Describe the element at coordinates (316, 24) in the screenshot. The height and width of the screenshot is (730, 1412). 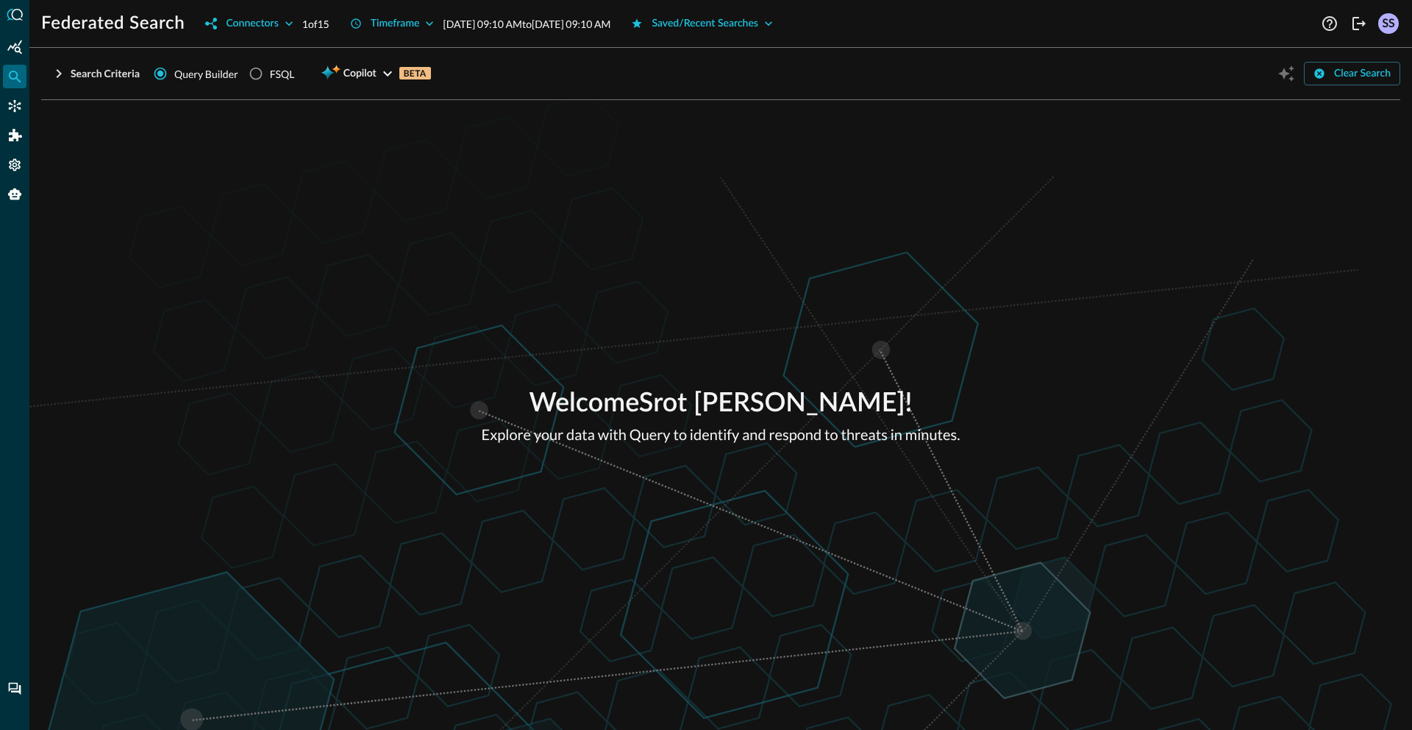
I see `p: 1 of 15` at that location.